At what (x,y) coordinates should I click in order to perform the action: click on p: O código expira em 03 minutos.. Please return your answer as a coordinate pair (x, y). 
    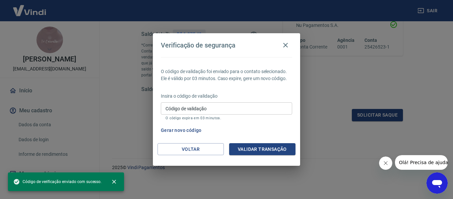
    Looking at the image, I should click on (227, 118).